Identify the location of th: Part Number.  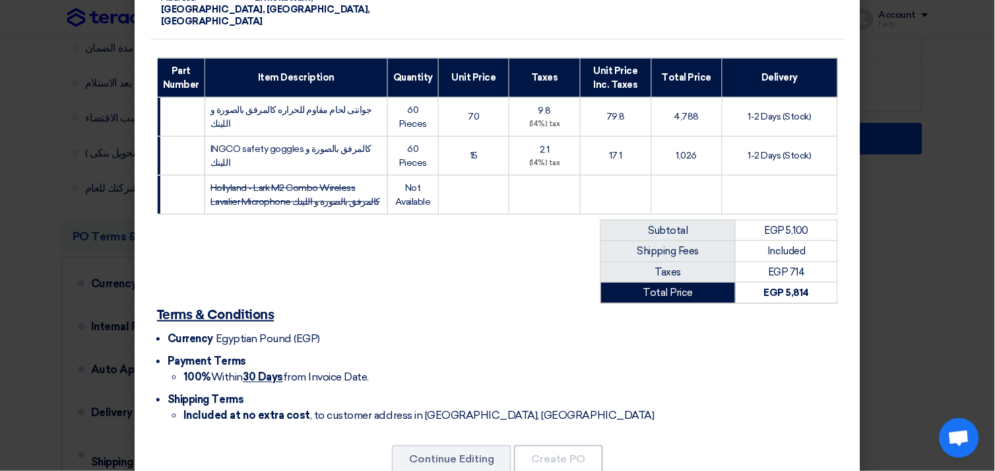
(181, 77).